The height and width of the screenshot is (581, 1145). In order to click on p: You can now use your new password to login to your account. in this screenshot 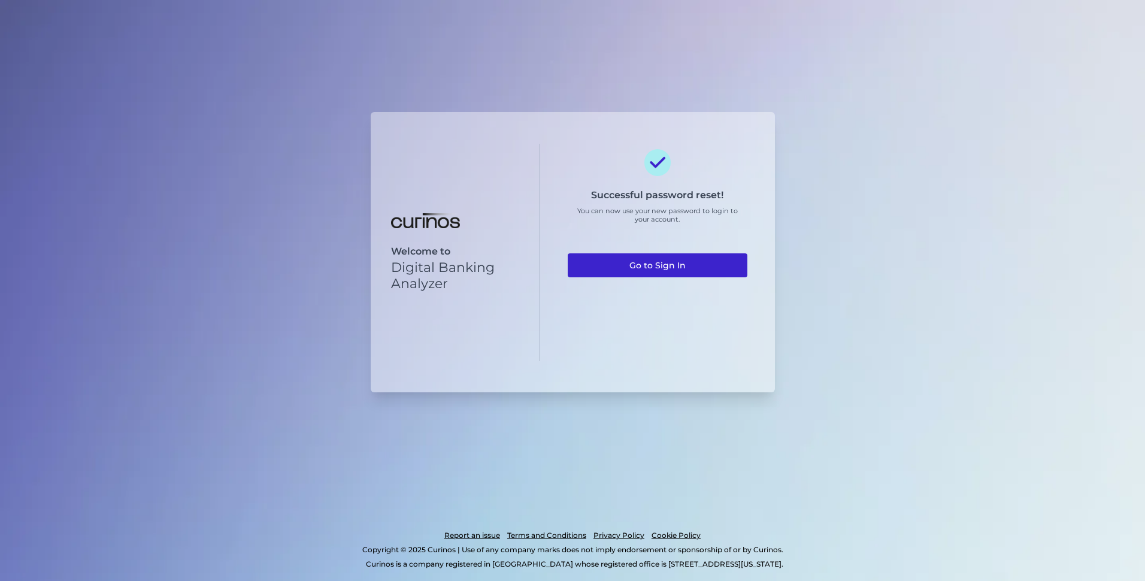, I will do `click(657, 215)`.